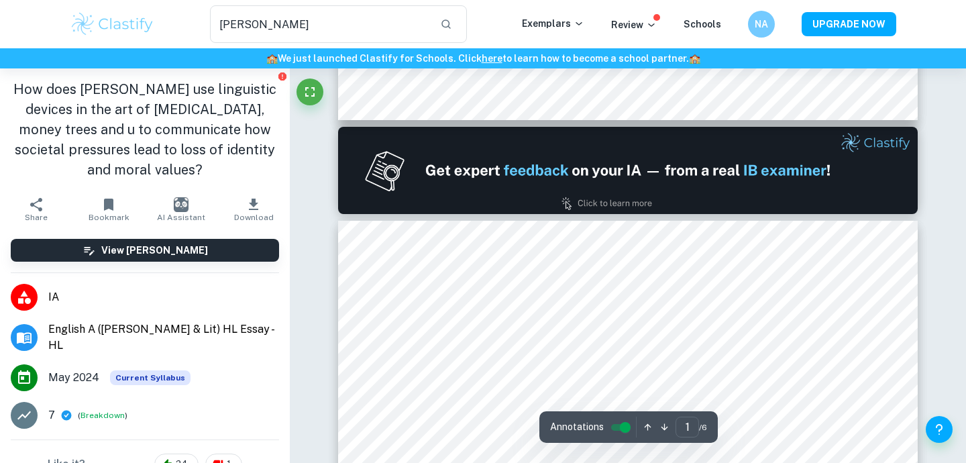 Image resolution: width=966 pixels, height=463 pixels. What do you see at coordinates (483, 58) in the screenshot?
I see `h6: We just launched Clastify for Schools. Click to learn how to become a school partner.` at bounding box center [483, 58].